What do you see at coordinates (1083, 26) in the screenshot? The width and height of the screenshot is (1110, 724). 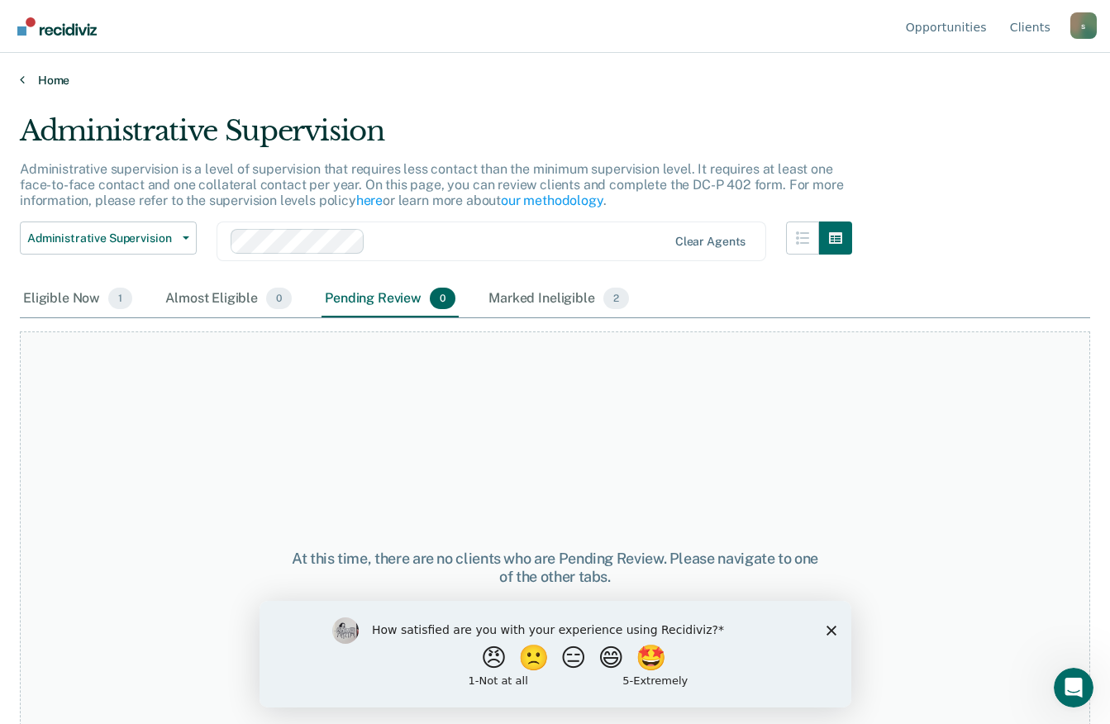 I see `div: s` at bounding box center [1083, 26].